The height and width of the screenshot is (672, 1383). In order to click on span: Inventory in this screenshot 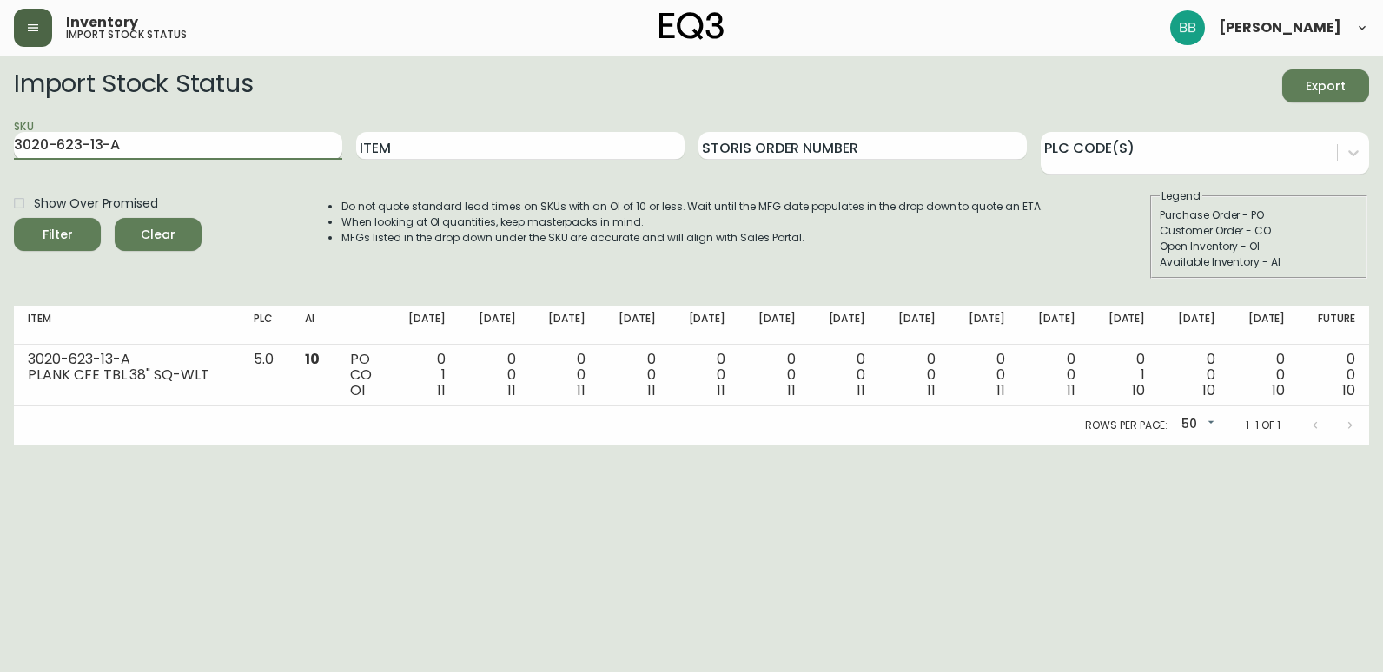, I will do `click(102, 23)`.